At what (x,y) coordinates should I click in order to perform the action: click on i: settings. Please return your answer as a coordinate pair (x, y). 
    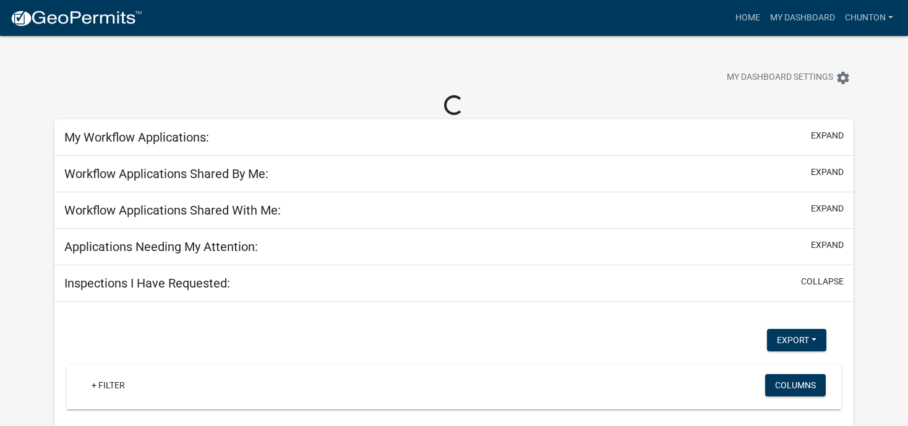
    Looking at the image, I should click on (843, 78).